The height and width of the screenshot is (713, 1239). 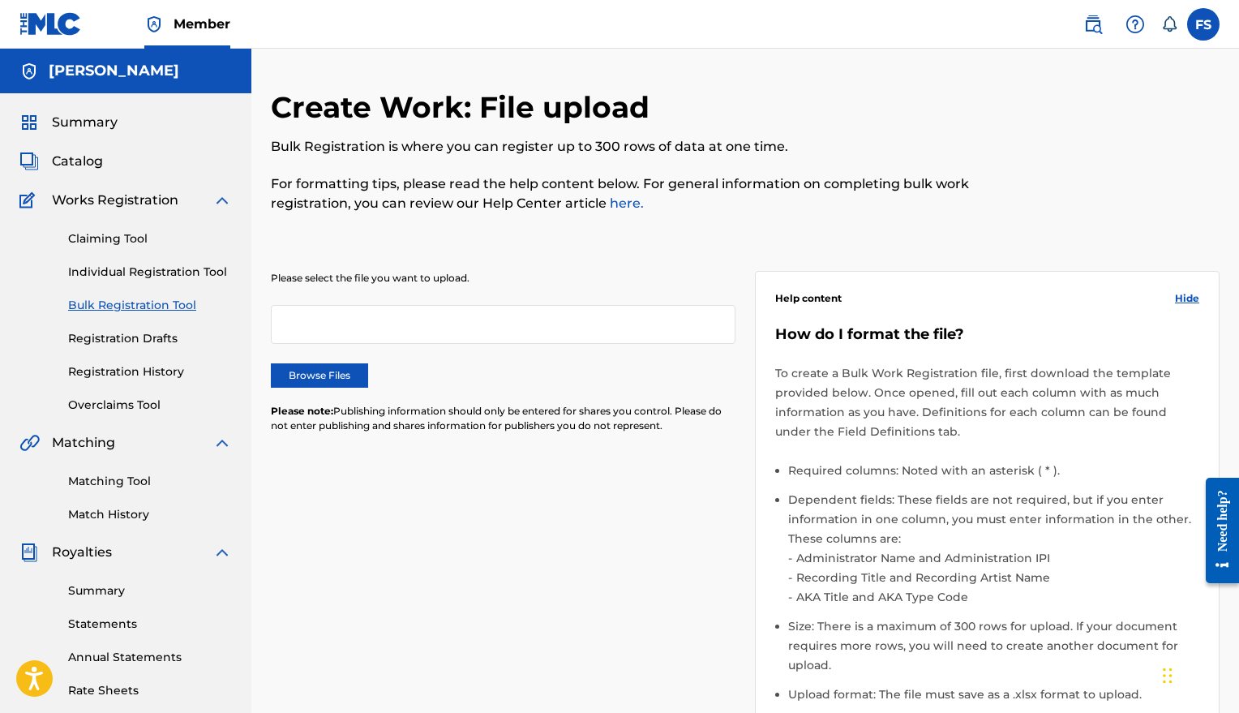 I want to click on span: Hide, so click(x=1187, y=298).